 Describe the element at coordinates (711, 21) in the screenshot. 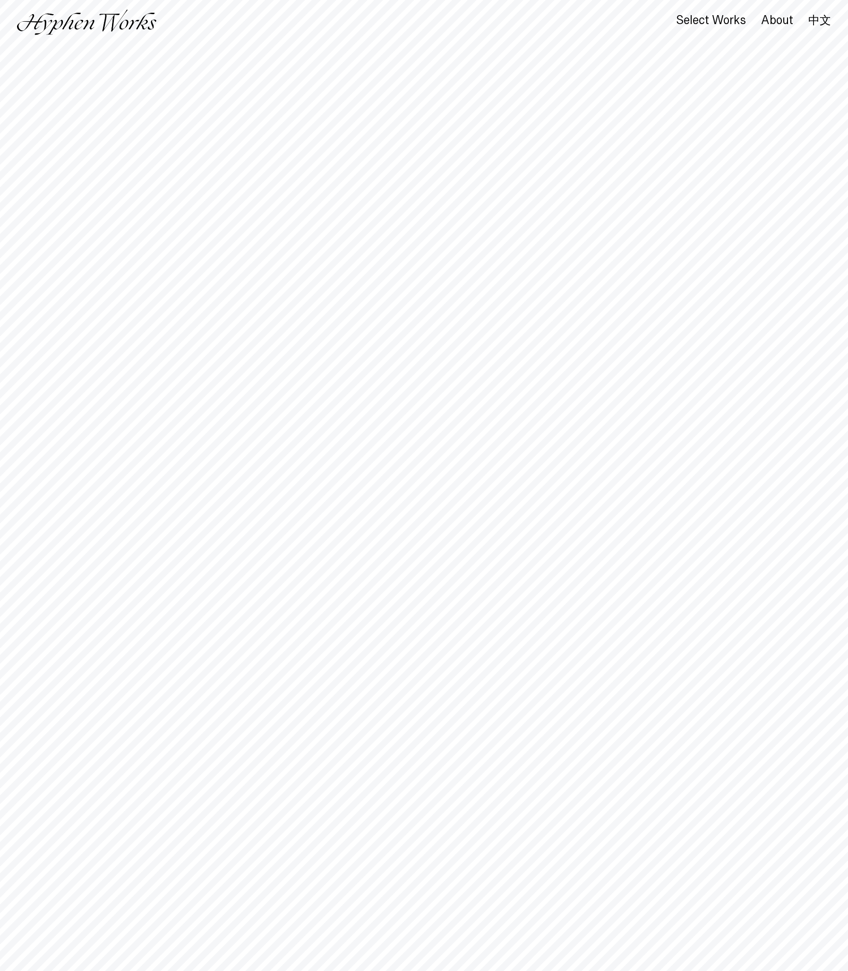

I see `a: Select Works` at that location.